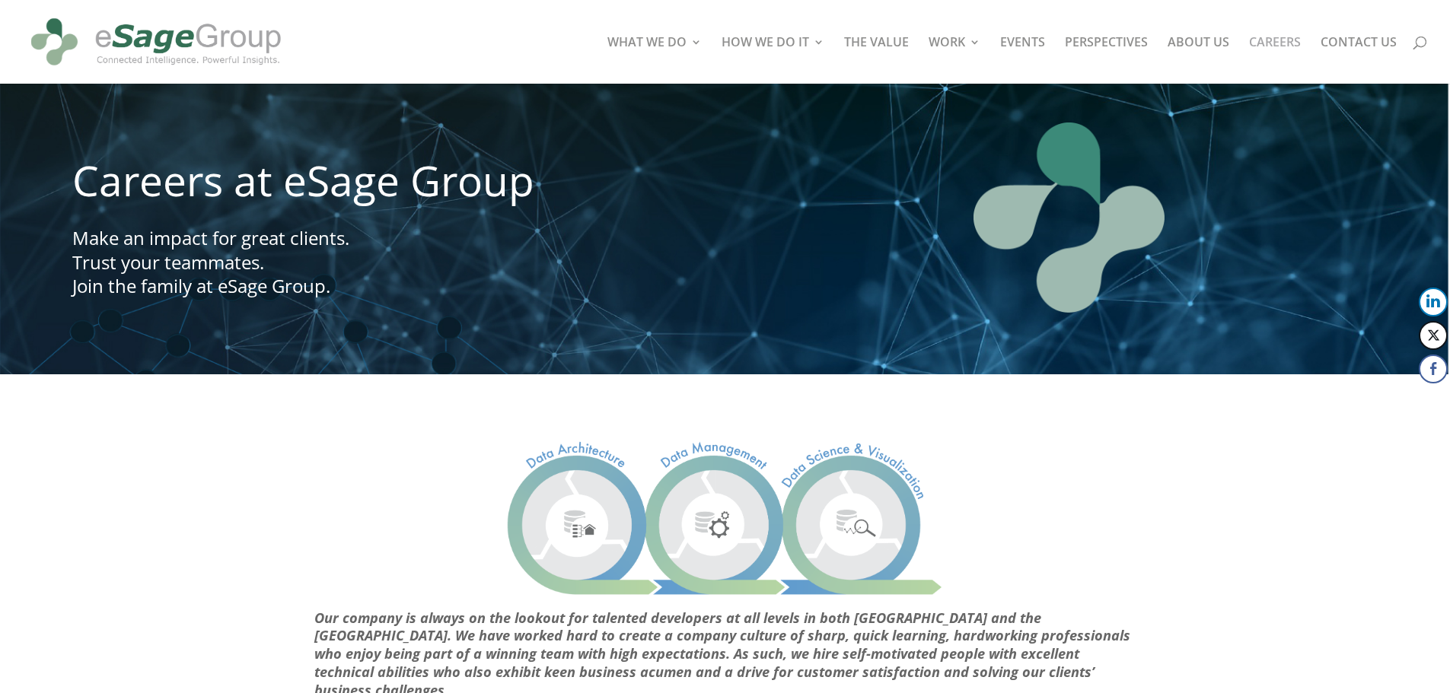 This screenshot has height=693, width=1450. Describe the element at coordinates (654, 60) in the screenshot. I see `a: WHAT WE DO` at that location.